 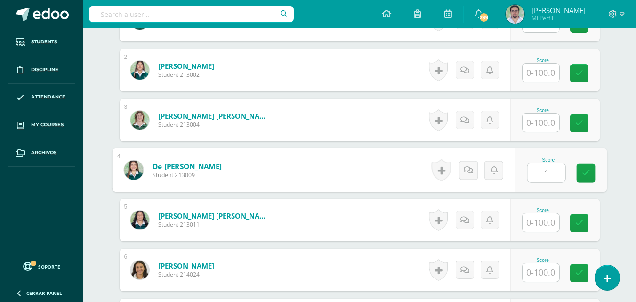 I want to click on img: c60824b8cfacba7b1b1594c9ac331b9b.png, so click(x=140, y=270).